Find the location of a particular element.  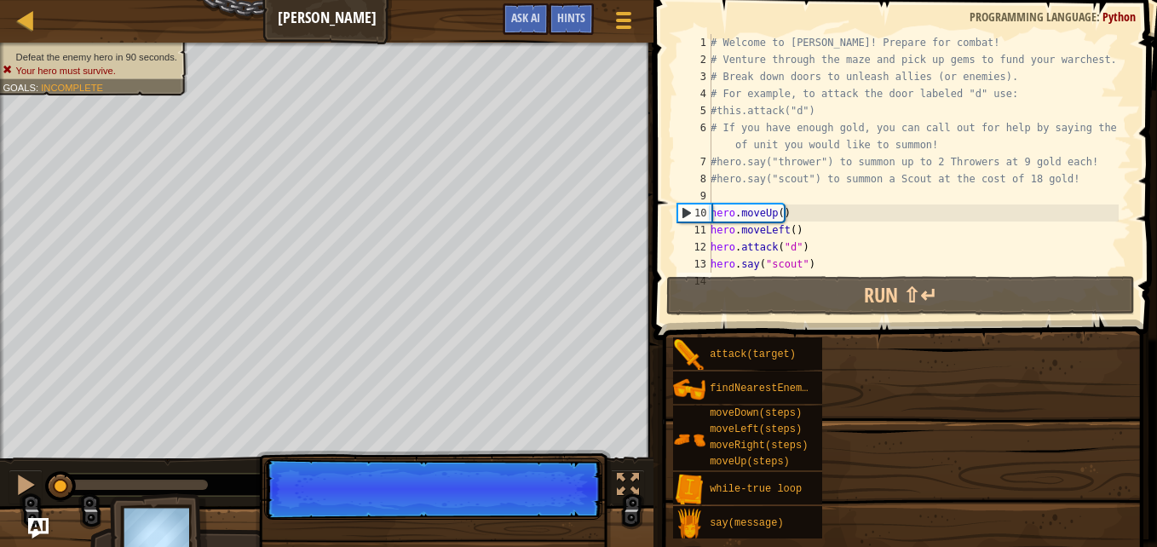

span: attack(target) is located at coordinates (752, 354).